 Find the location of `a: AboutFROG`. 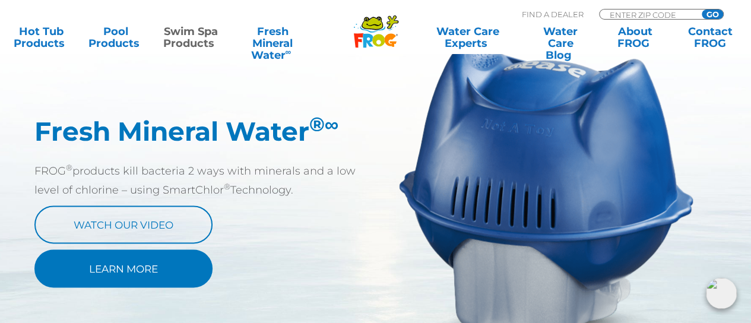

a: AboutFROG is located at coordinates (635, 37).